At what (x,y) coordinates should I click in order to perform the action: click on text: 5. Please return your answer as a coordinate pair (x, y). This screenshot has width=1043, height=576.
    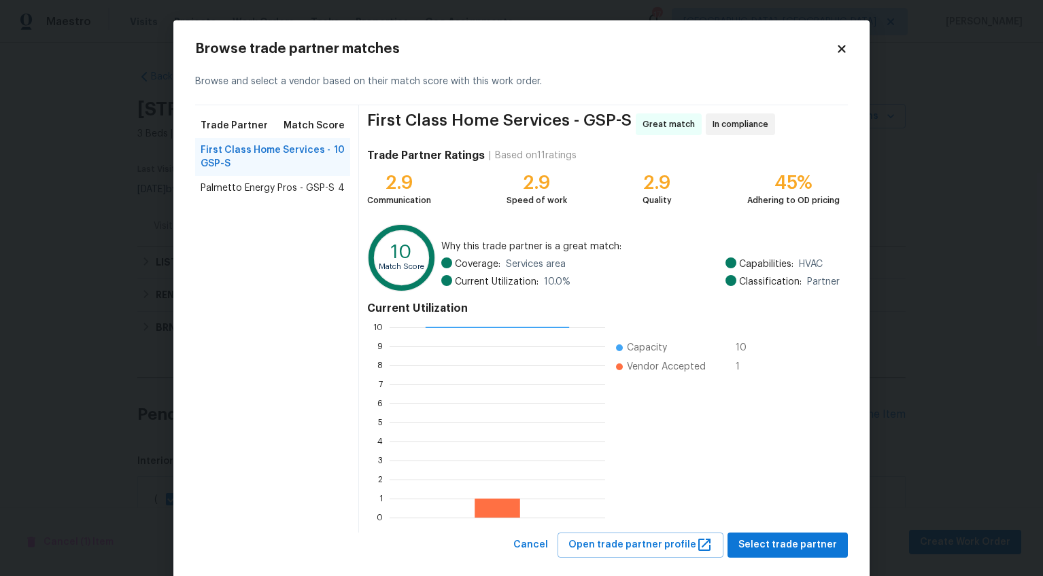
    Looking at the image, I should click on (380, 423).